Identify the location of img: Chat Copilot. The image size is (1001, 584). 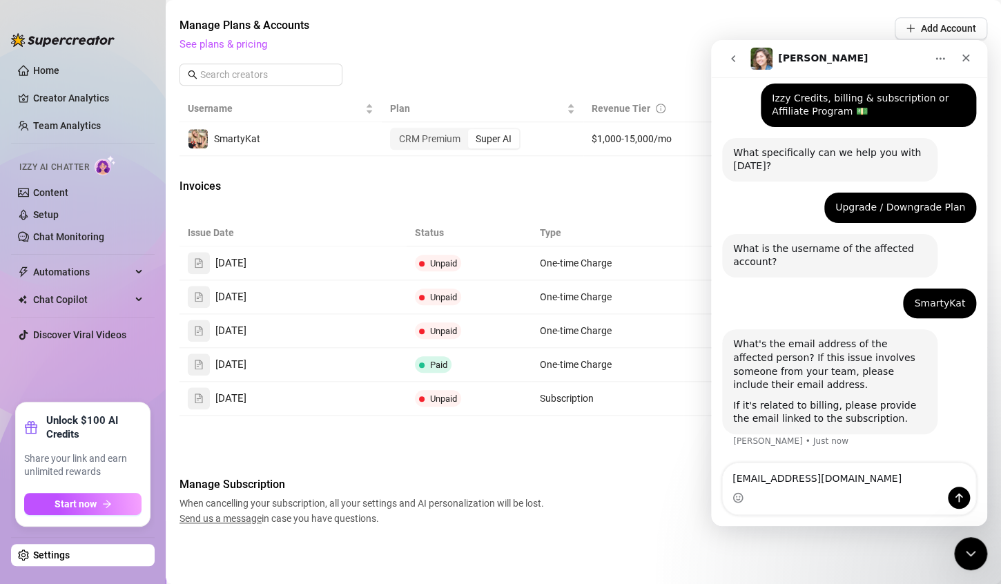
(22, 300).